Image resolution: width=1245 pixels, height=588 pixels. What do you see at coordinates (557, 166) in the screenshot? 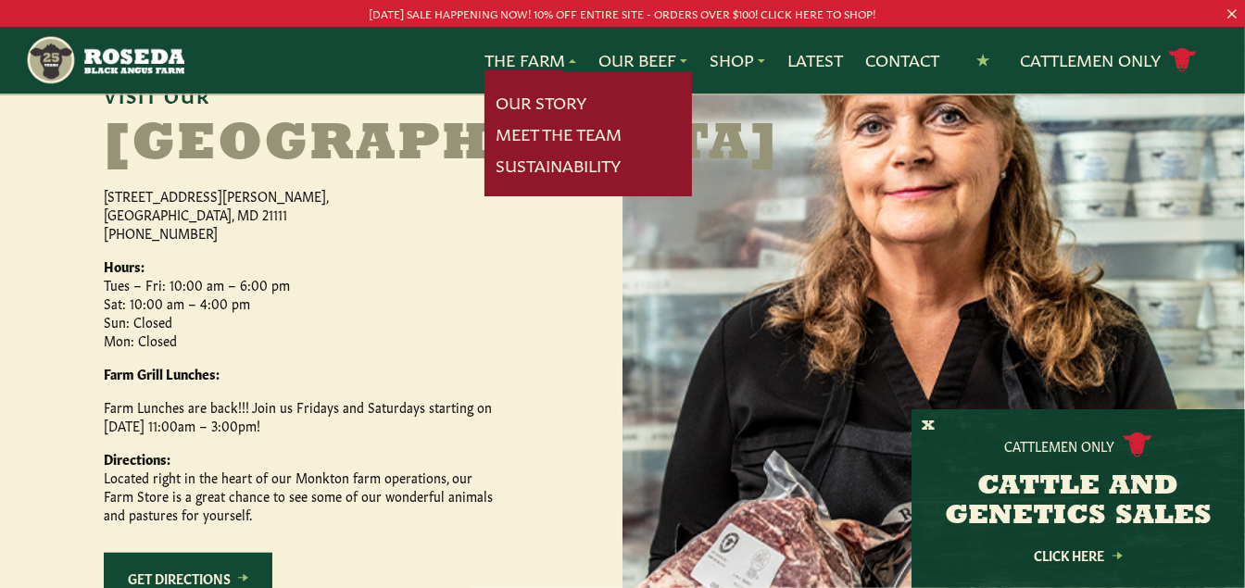
I see `a: Sustainability` at bounding box center [557, 166].